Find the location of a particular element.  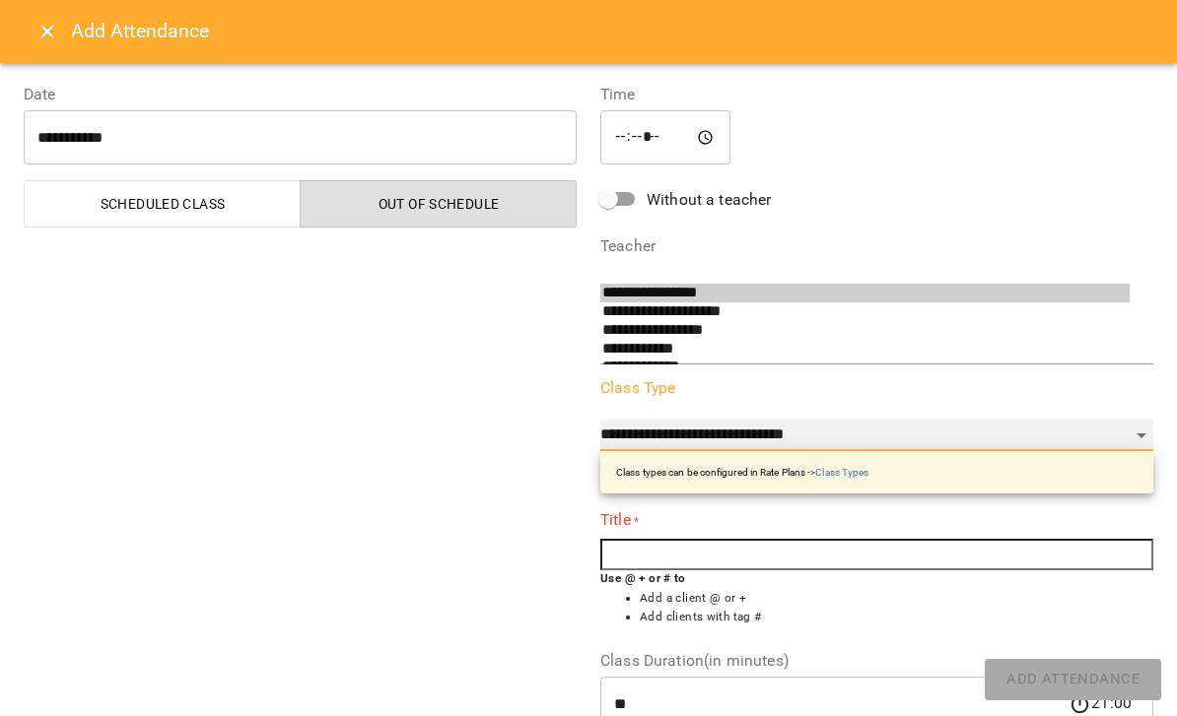

button: Out of Schedule is located at coordinates (438, 204).